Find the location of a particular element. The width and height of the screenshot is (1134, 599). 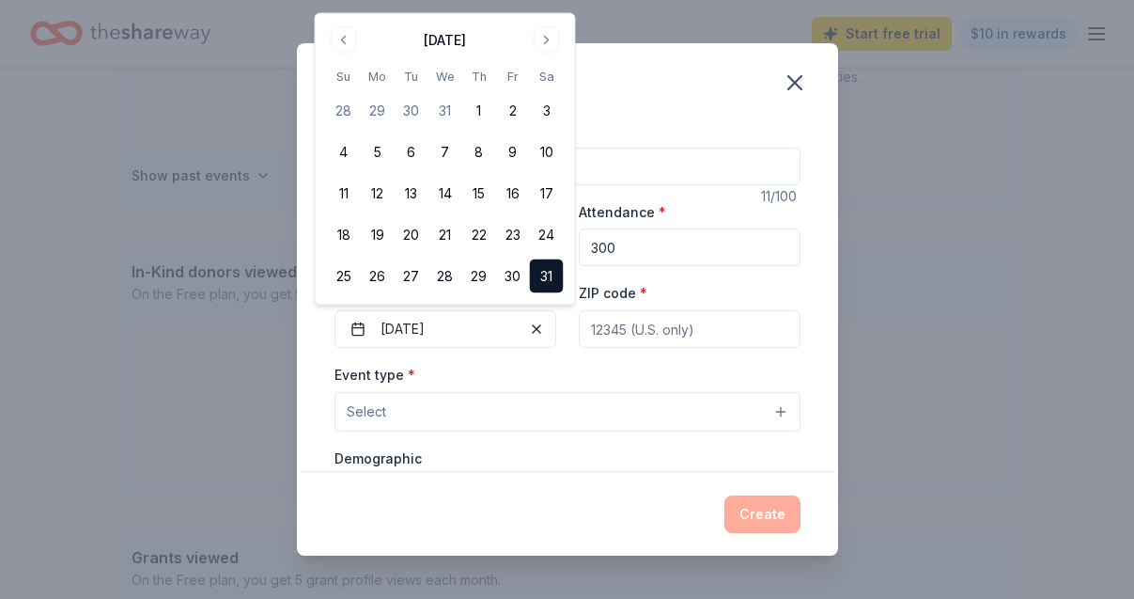

button: 3 is located at coordinates (547, 111).